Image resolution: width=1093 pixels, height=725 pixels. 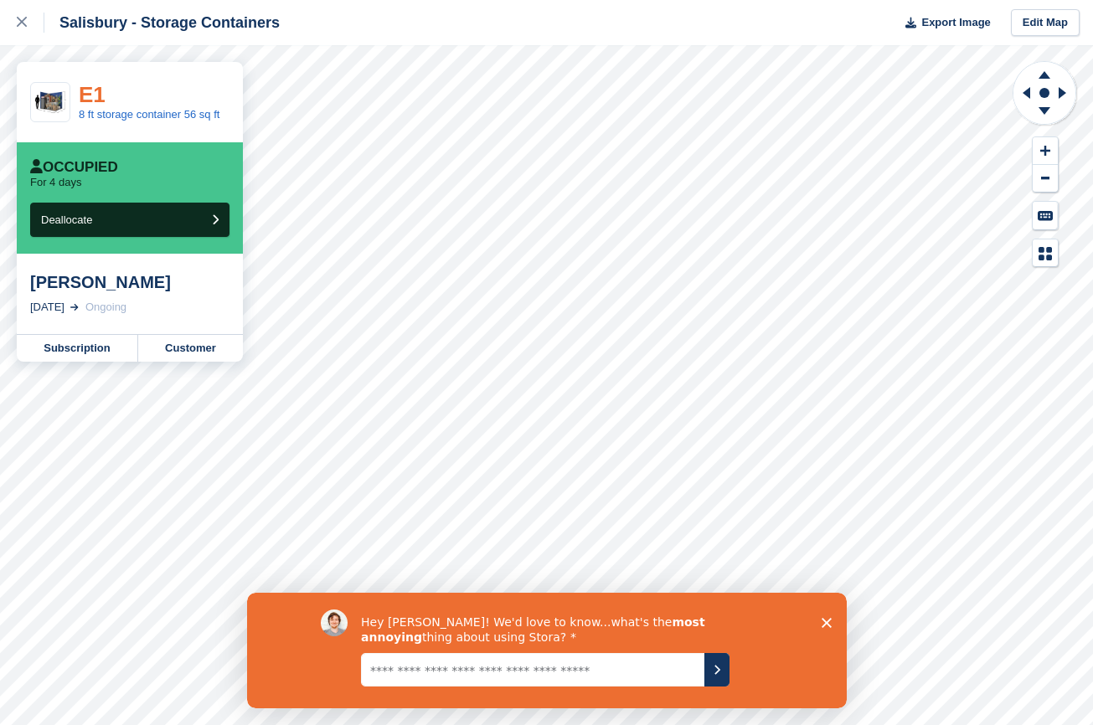 I want to click on img: arrow-right-light-icn-cde0832a797a2874e46488d9cf13f60e5c3a73dbe684e267c42b8395dfbc2abf.svg, so click(x=75, y=307).